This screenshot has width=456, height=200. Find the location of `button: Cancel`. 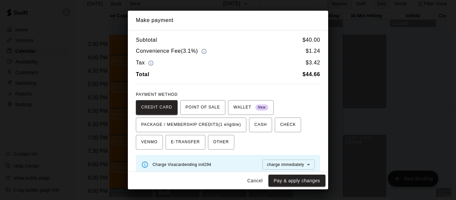

button: Cancel is located at coordinates (255, 181).